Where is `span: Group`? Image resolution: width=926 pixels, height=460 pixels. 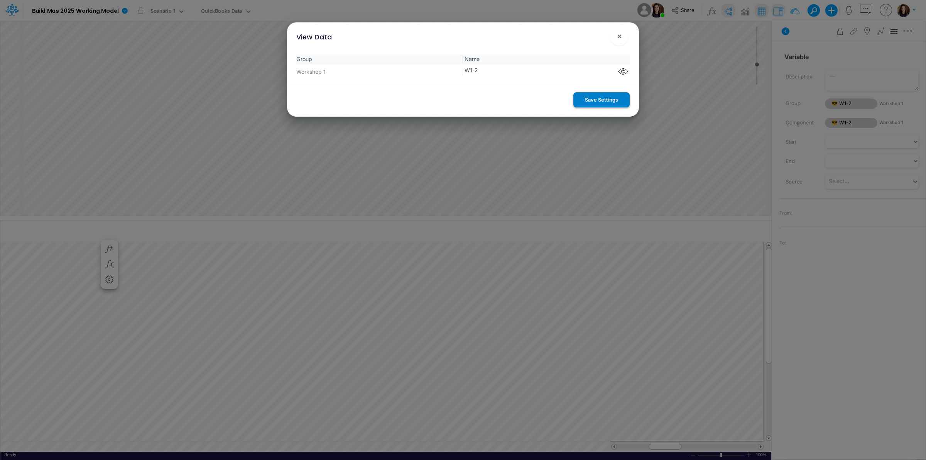
span: Group is located at coordinates (380, 59).